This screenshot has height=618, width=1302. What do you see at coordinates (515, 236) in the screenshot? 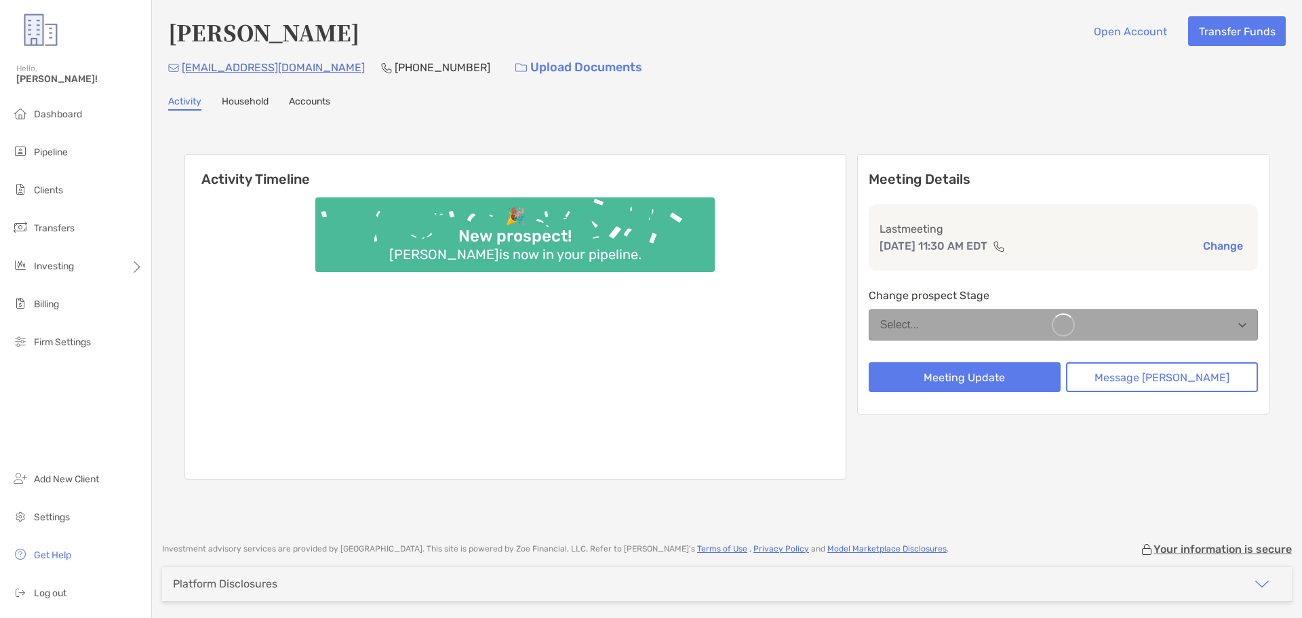
I see `div: New prospect!` at bounding box center [515, 236].